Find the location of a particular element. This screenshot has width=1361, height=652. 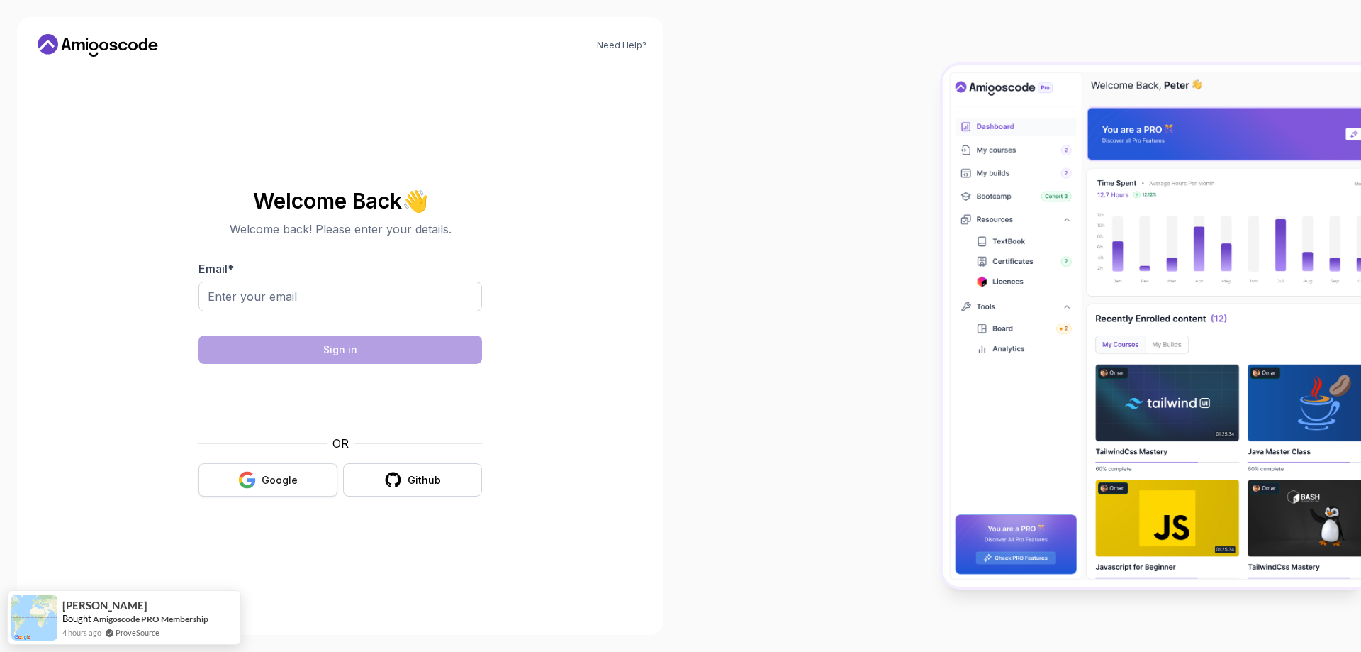

img: provesource social proof notification image is located at coordinates (34, 617).